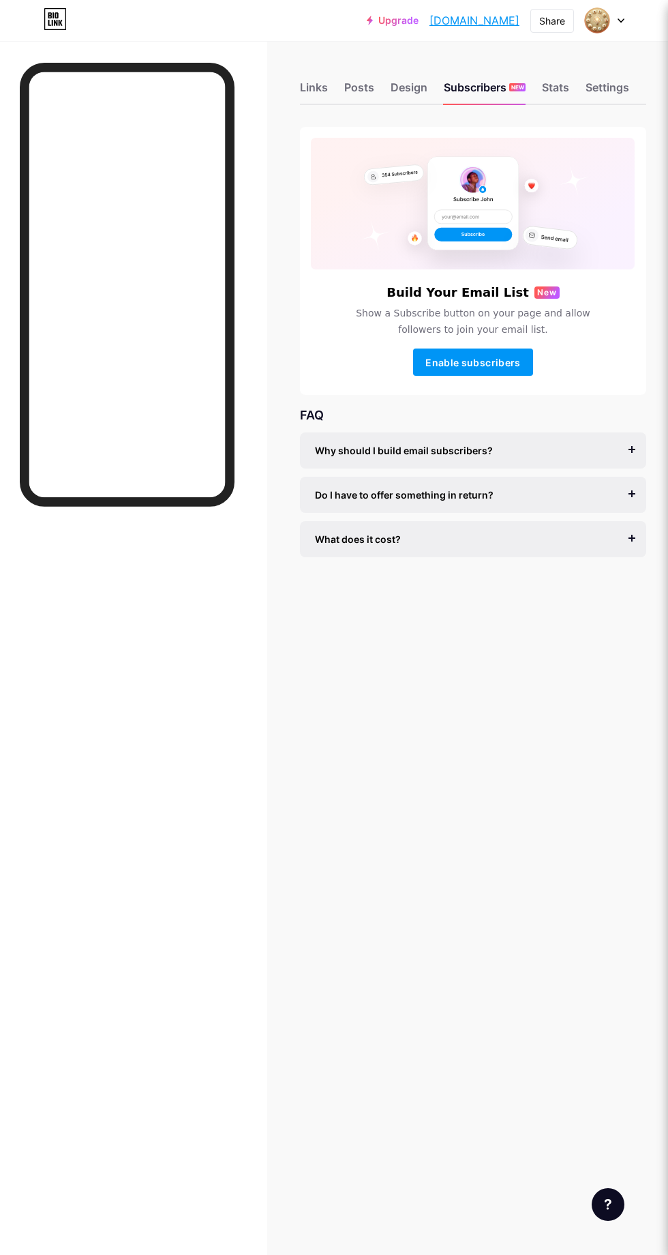 The image size is (668, 1255). What do you see at coordinates (473, 362) in the screenshot?
I see `span: Enable subscribers` at bounding box center [473, 362].